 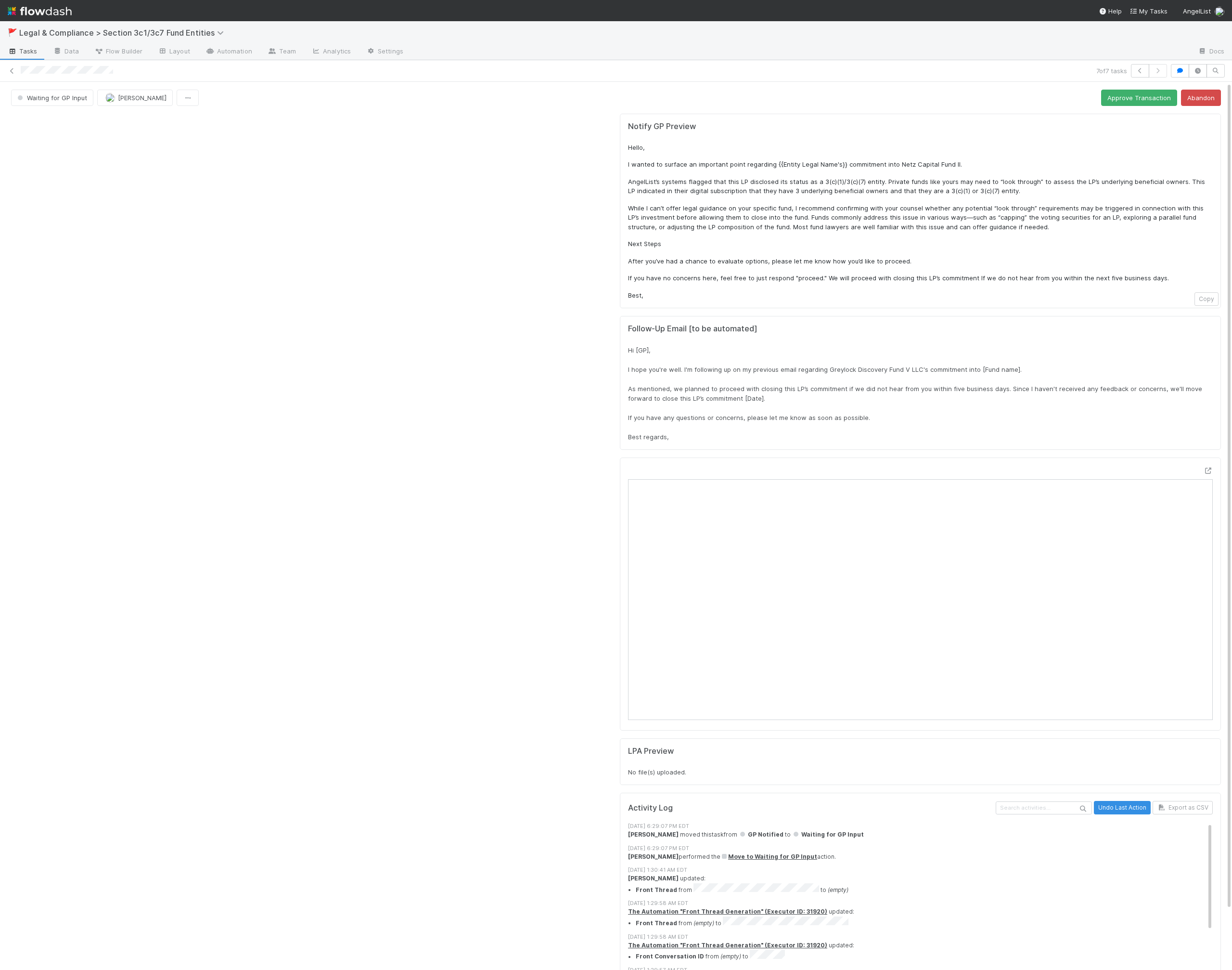 What do you see at coordinates (281, 52) in the screenshot?
I see `a: Team` at bounding box center [281, 52].